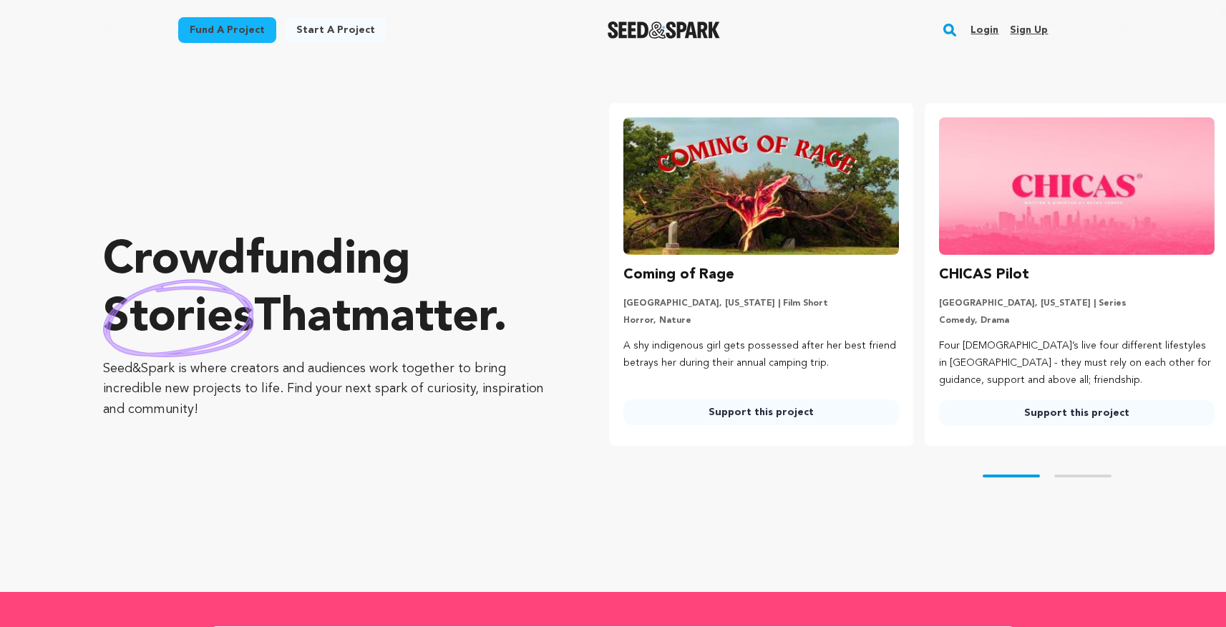 Image resolution: width=1226 pixels, height=627 pixels. Describe the element at coordinates (984, 30) in the screenshot. I see `a: Login` at that location.